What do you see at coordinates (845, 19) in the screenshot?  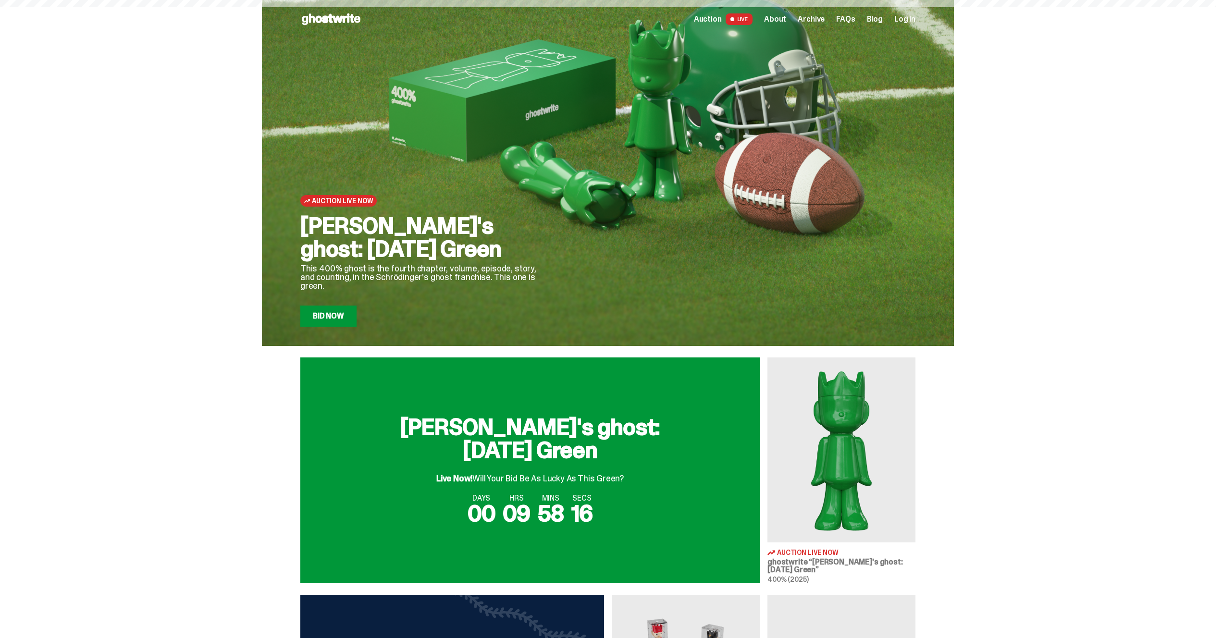 I see `span: FAQs` at bounding box center [845, 19].